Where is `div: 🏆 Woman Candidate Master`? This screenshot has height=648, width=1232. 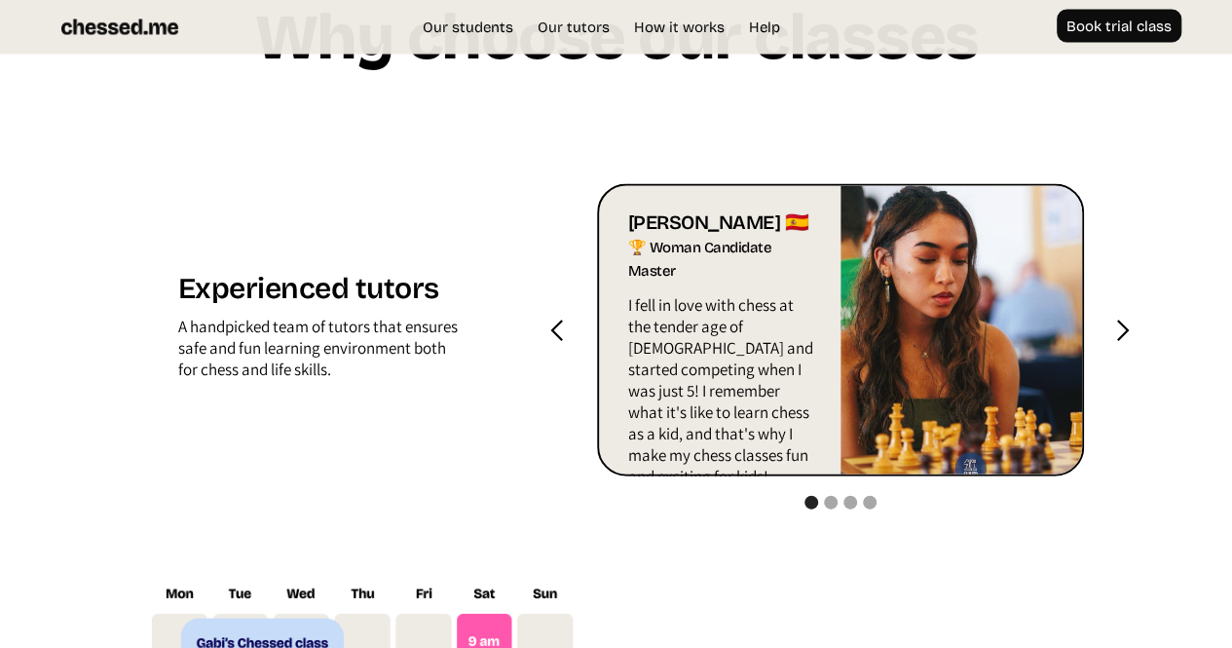 div: 🏆 Woman Candidate Master is located at coordinates (722, 260).